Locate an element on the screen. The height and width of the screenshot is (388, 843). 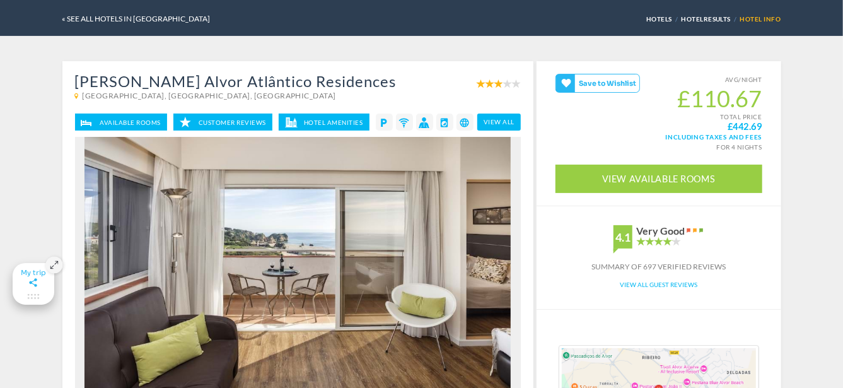
a: HotelResults is located at coordinates (707, 19).